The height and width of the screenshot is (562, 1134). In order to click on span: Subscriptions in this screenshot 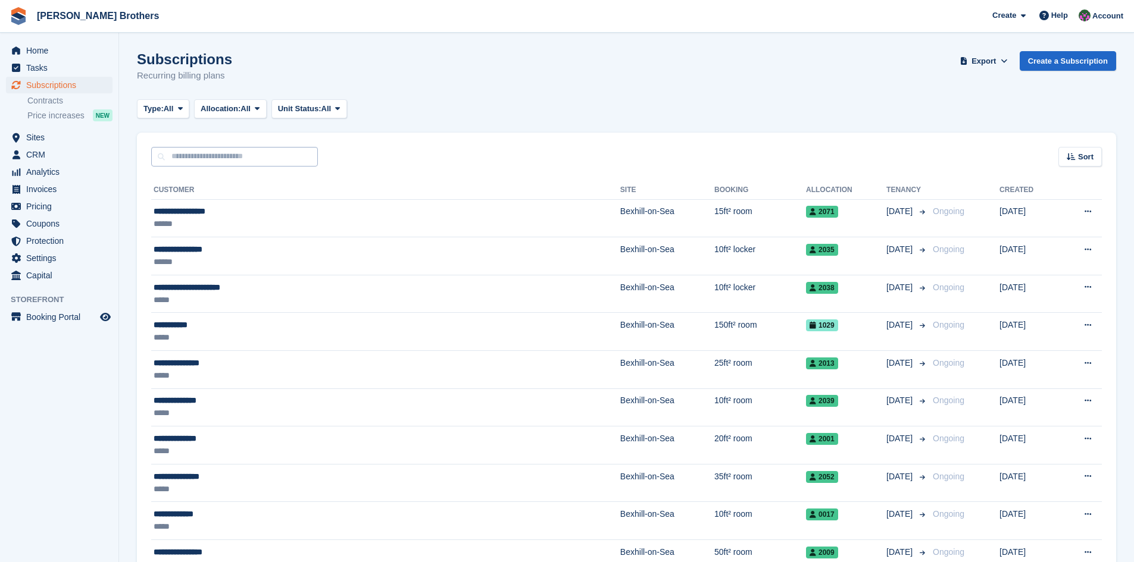, I will do `click(62, 85)`.